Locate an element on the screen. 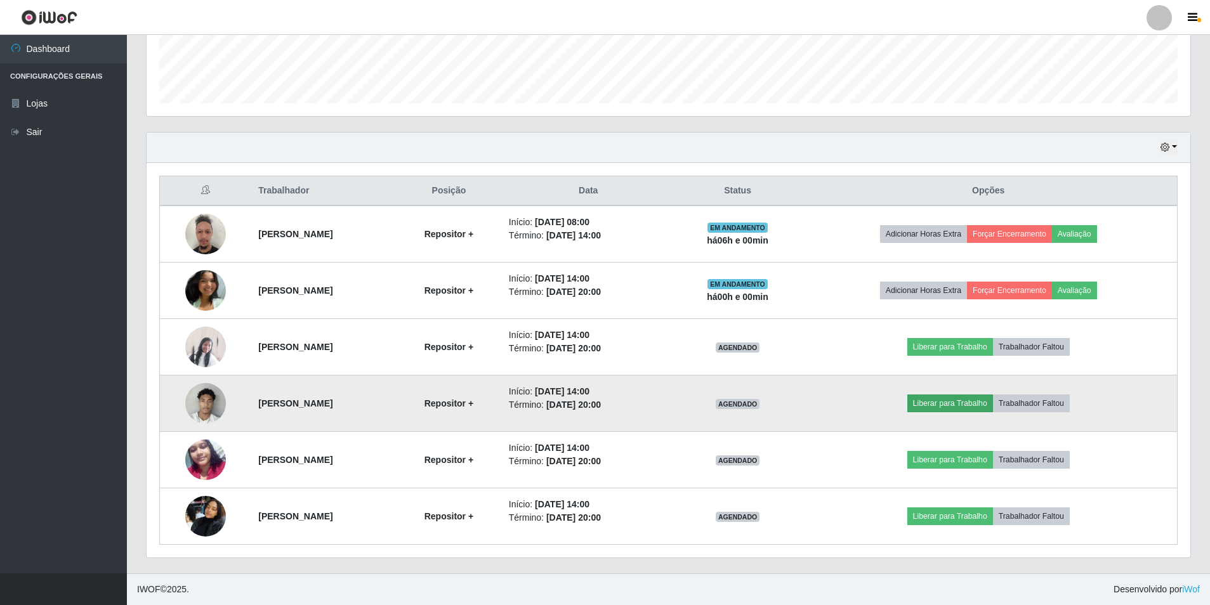 This screenshot has width=1210, height=605. span: IWOF is located at coordinates (149, 590).